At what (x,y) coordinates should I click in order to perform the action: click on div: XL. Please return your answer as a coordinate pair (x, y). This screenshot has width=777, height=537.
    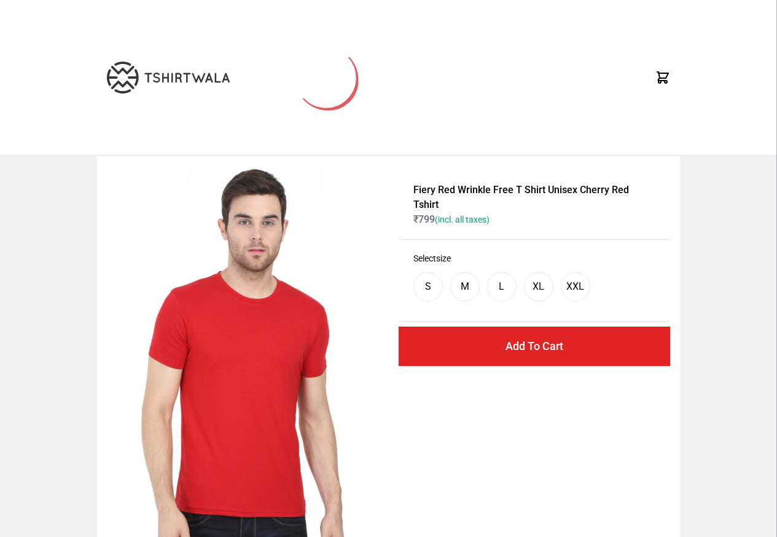
    Looking at the image, I should click on (538, 286).